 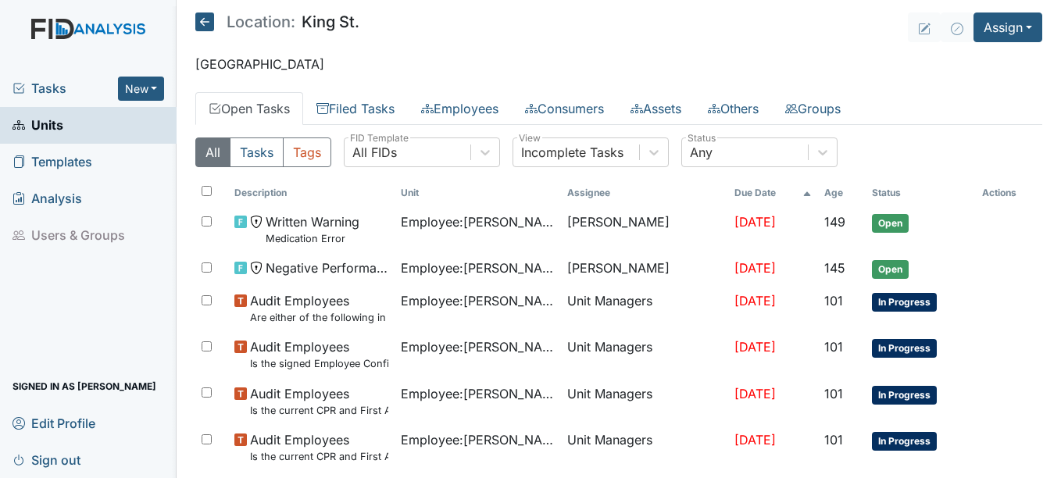 I want to click on span: Audit Employees Are either of the following in the file? "Consumer Report Release Forms" and the ..., so click(x=319, y=308).